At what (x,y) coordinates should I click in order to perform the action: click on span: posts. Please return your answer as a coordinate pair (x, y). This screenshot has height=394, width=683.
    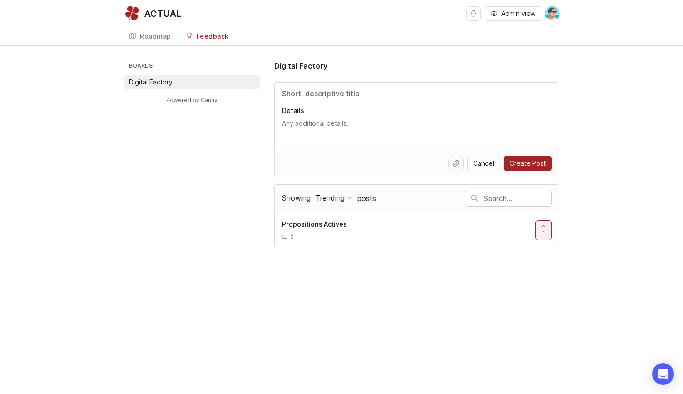
    Looking at the image, I should click on (366, 198).